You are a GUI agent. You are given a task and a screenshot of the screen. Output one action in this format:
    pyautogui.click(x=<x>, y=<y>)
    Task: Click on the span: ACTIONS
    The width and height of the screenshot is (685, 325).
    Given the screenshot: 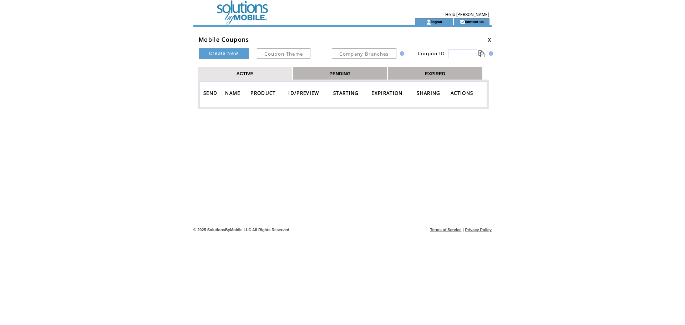 What is the action you would take?
    pyautogui.click(x=463, y=94)
    